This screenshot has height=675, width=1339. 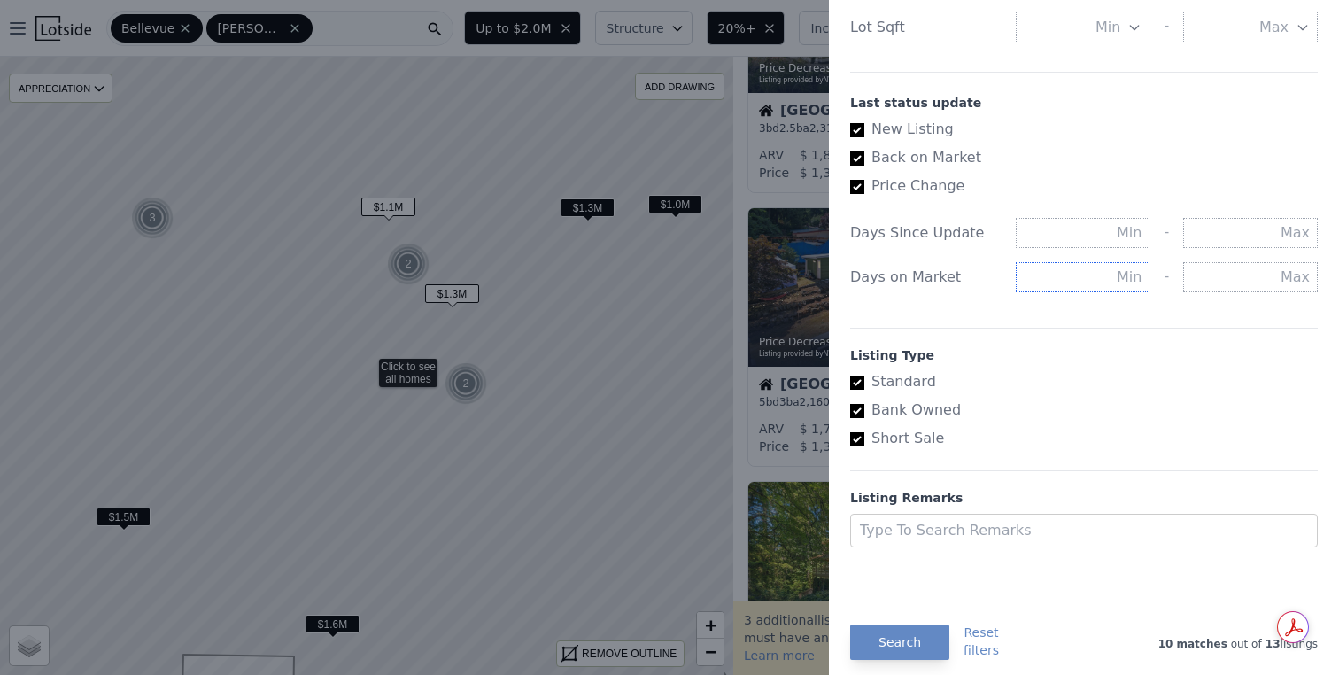 I want to click on input: New Listing, so click(x=858, y=130).